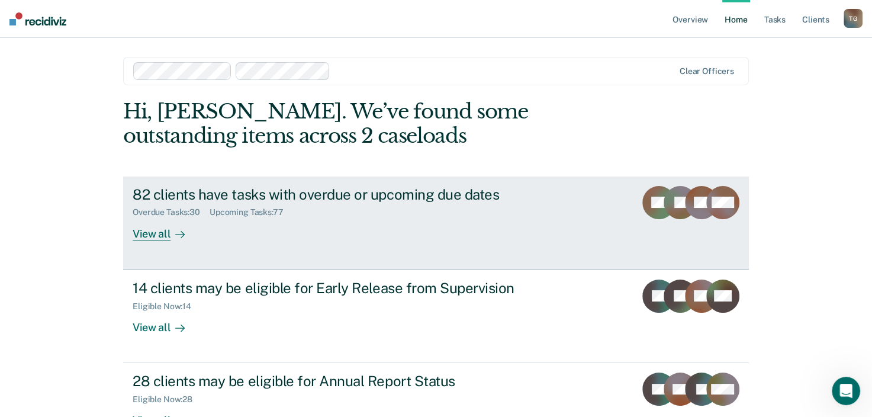 The image size is (872, 417). Describe the element at coordinates (340, 194) in the screenshot. I see `div: 82 clients have tasks with overdue or upcoming due dates` at that location.